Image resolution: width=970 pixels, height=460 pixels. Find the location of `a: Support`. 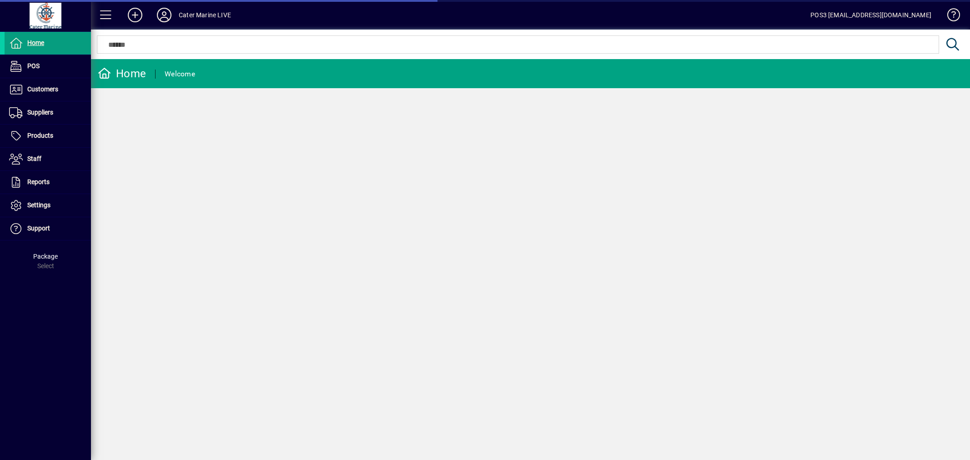

a: Support is located at coordinates (48, 229).